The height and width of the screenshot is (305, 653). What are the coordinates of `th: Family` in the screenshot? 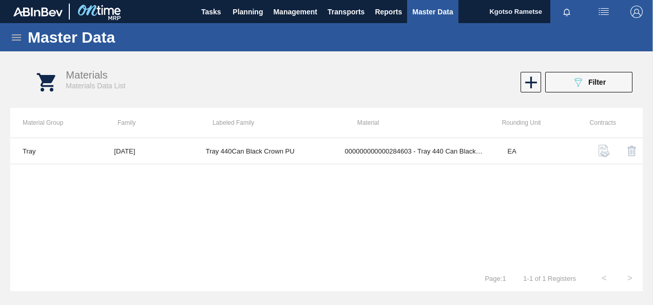 It's located at (152, 123).